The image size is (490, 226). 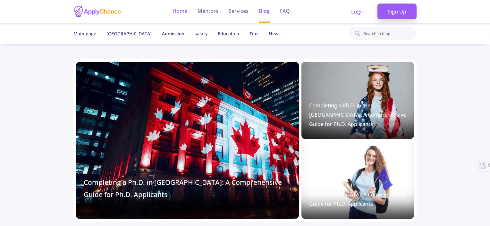 I want to click on a: Login, so click(x=358, y=12).